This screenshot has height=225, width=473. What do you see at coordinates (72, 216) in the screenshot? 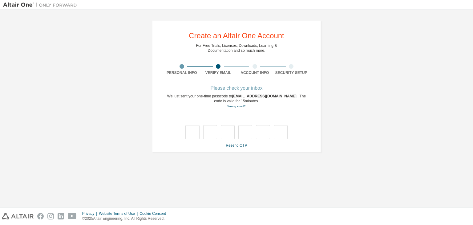
I see `img: youtube.svg` at bounding box center [72, 216].